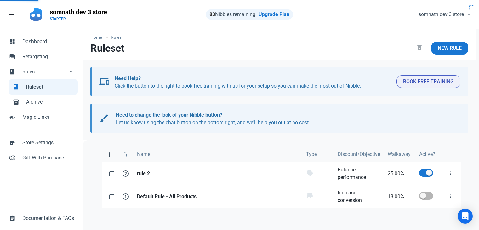 This screenshot has height=230, width=479. I want to click on a: forumRetargeting, so click(41, 57).